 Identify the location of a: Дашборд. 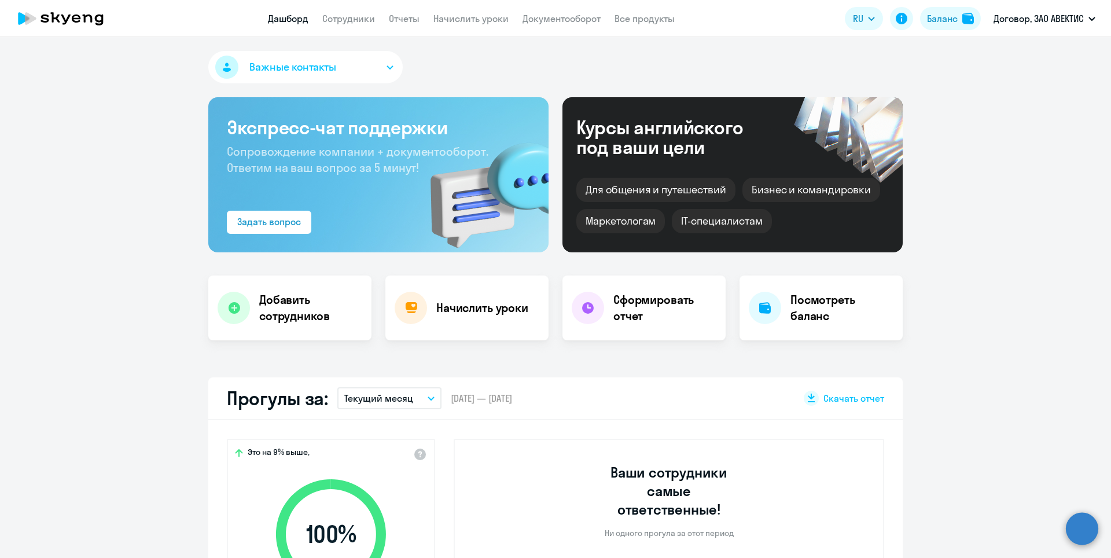
(288, 19).